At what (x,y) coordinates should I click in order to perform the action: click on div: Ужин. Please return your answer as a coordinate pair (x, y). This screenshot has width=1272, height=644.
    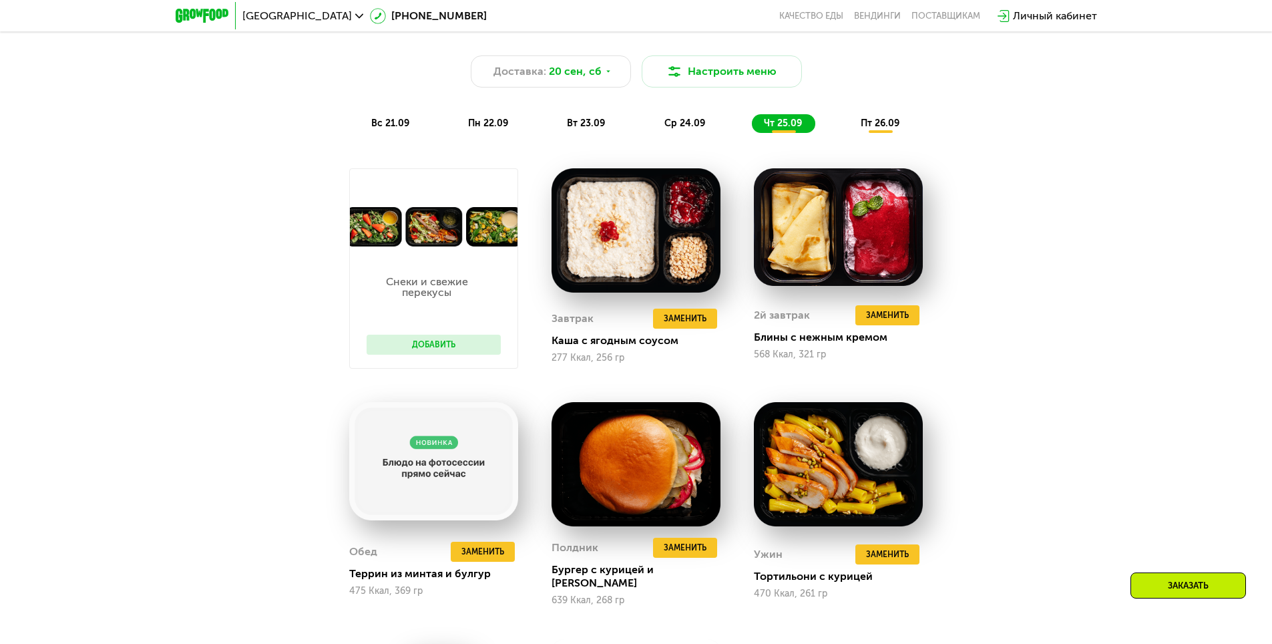
    Looking at the image, I should click on (768, 554).